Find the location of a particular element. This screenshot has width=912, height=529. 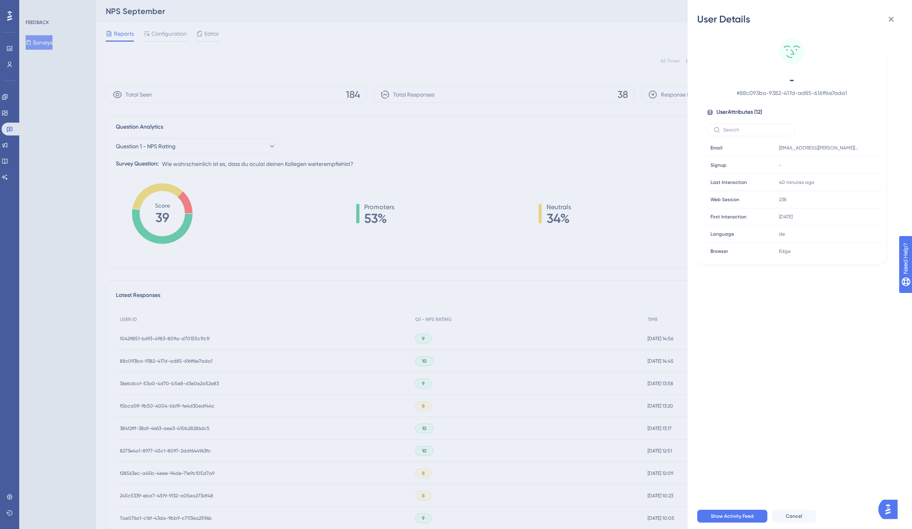

button: Show Activity Feed is located at coordinates (732, 516).